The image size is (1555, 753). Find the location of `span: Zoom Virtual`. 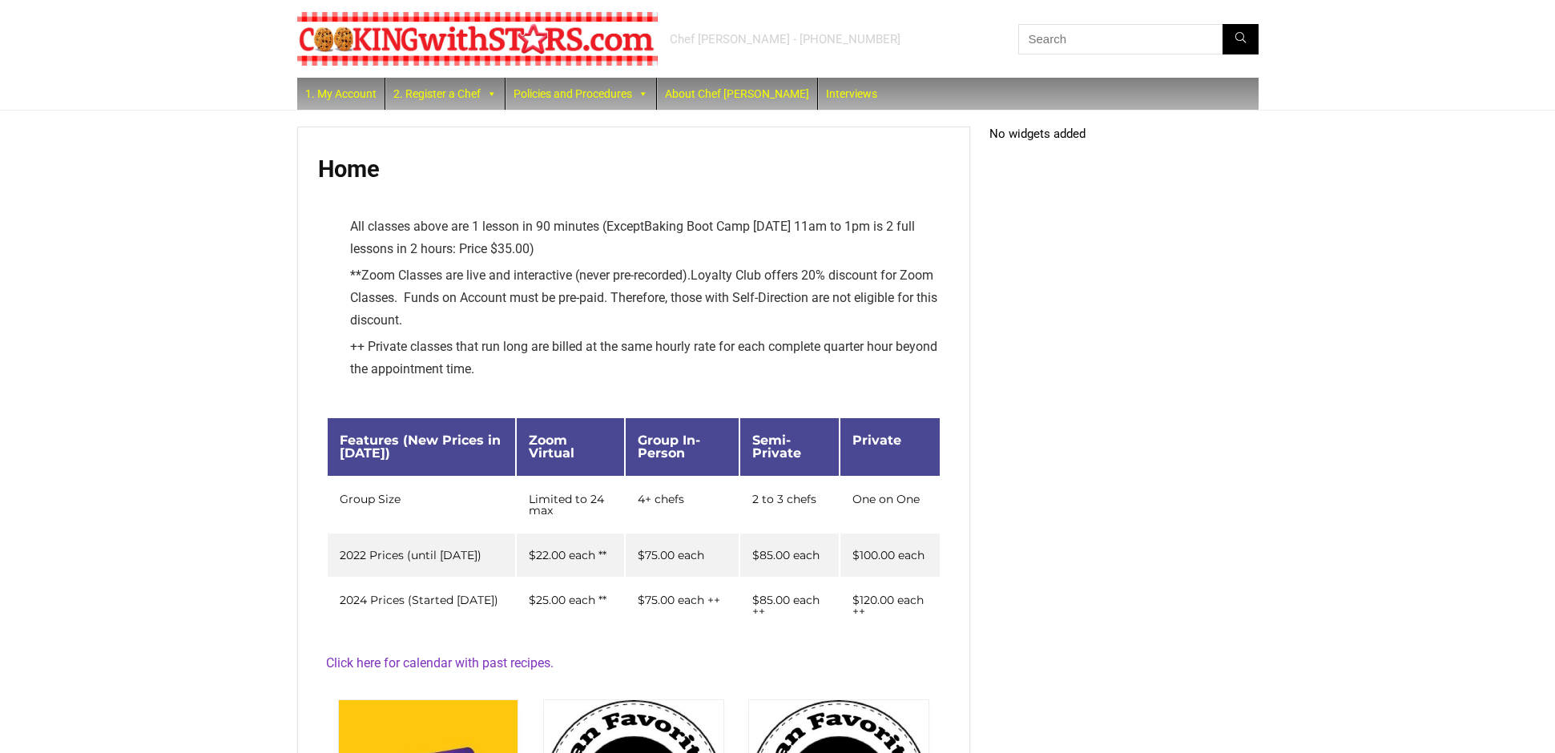

span: Zoom Virtual is located at coordinates (551, 446).